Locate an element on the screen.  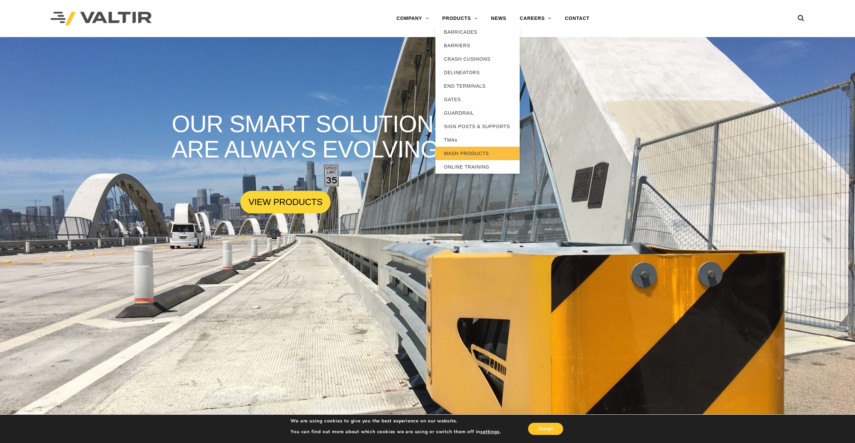
button: Accept is located at coordinates (545, 429).